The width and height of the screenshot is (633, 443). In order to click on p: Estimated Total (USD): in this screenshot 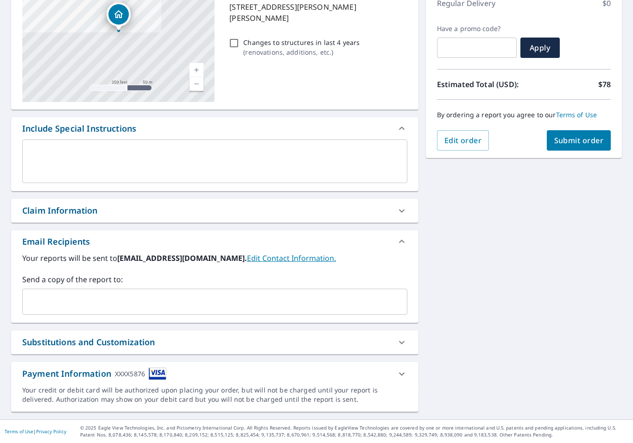, I will do `click(480, 84)`.